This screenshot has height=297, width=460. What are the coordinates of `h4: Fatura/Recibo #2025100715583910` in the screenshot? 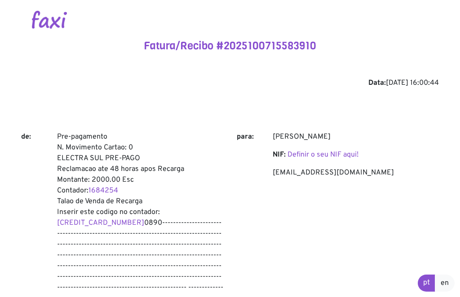 It's located at (230, 46).